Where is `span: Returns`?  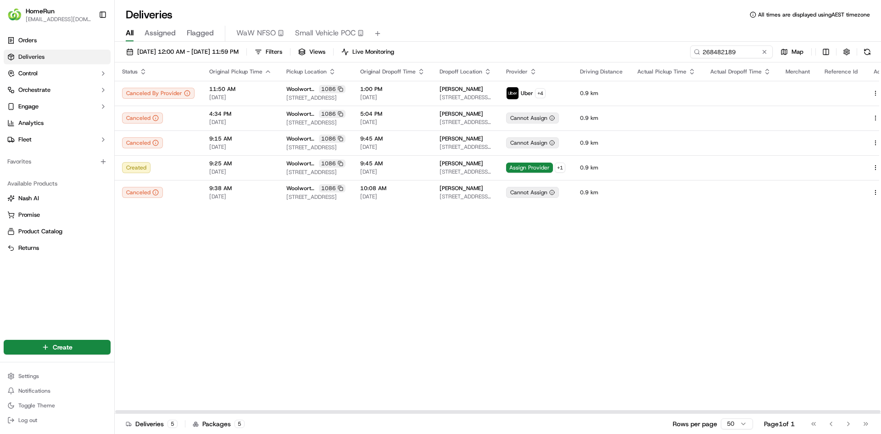
span: Returns is located at coordinates (28, 248).